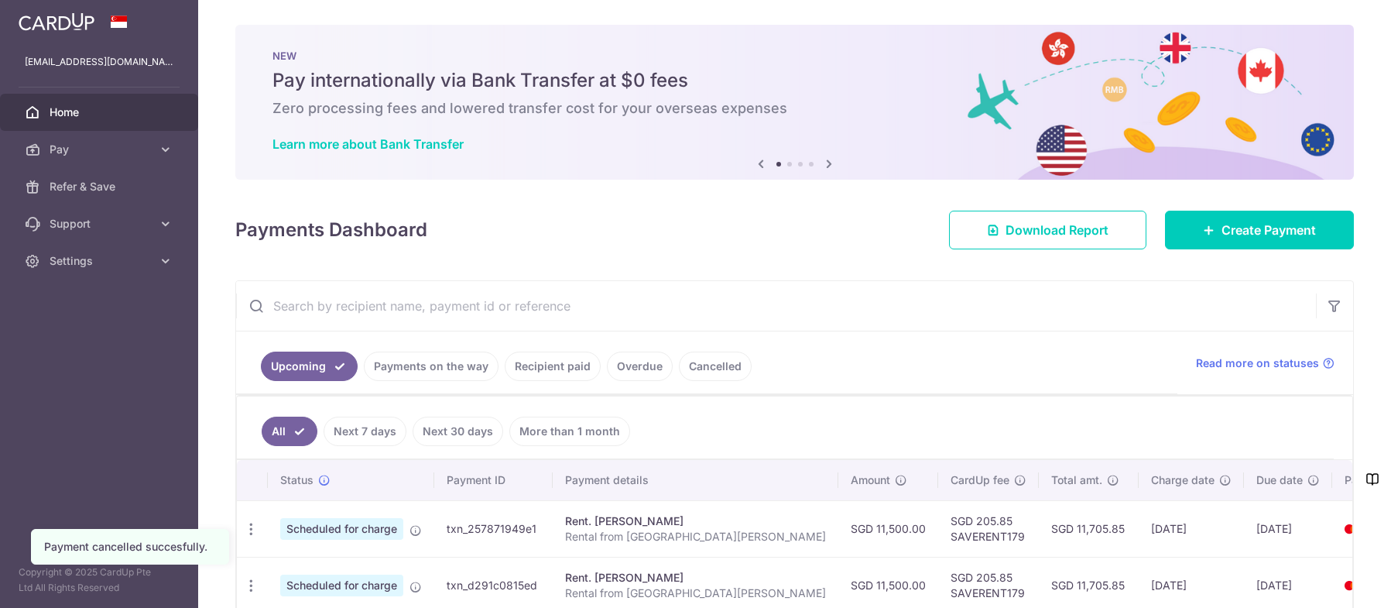 This screenshot has height=608, width=1391. I want to click on span: Total amt., so click(1077, 480).